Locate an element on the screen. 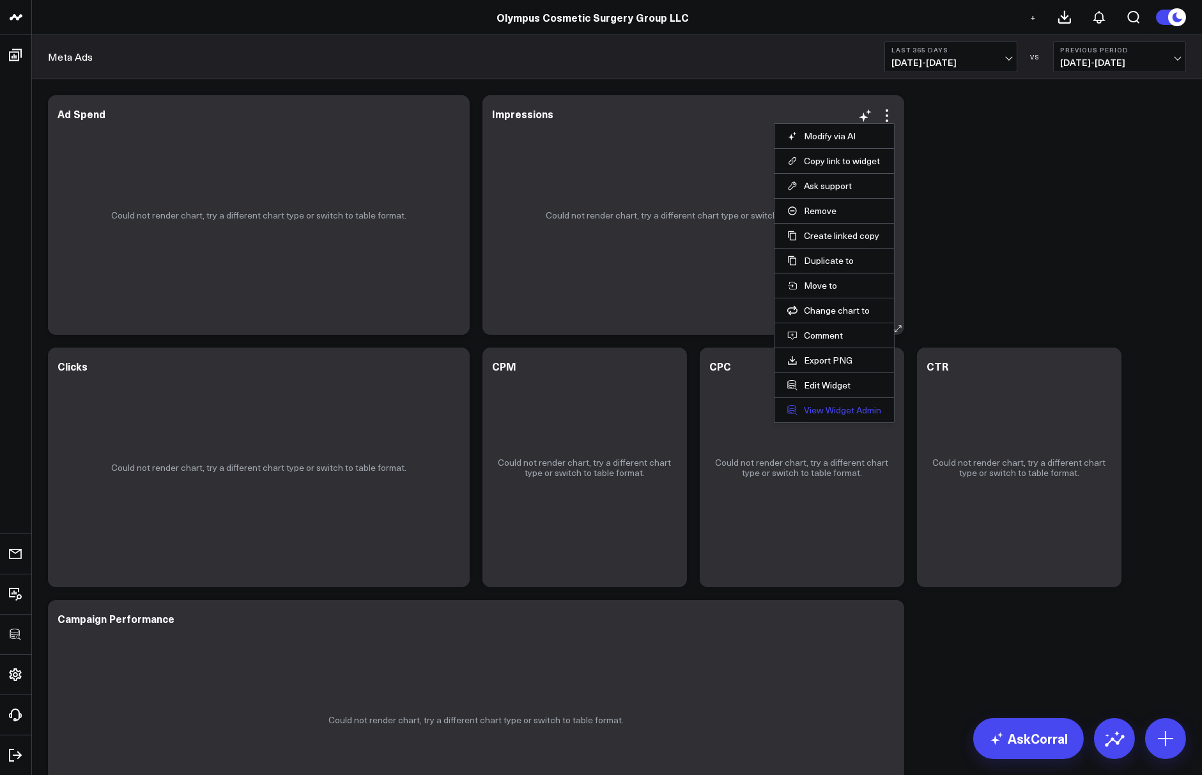 Image resolution: width=1202 pixels, height=775 pixels. div: Impressions is located at coordinates (523, 114).